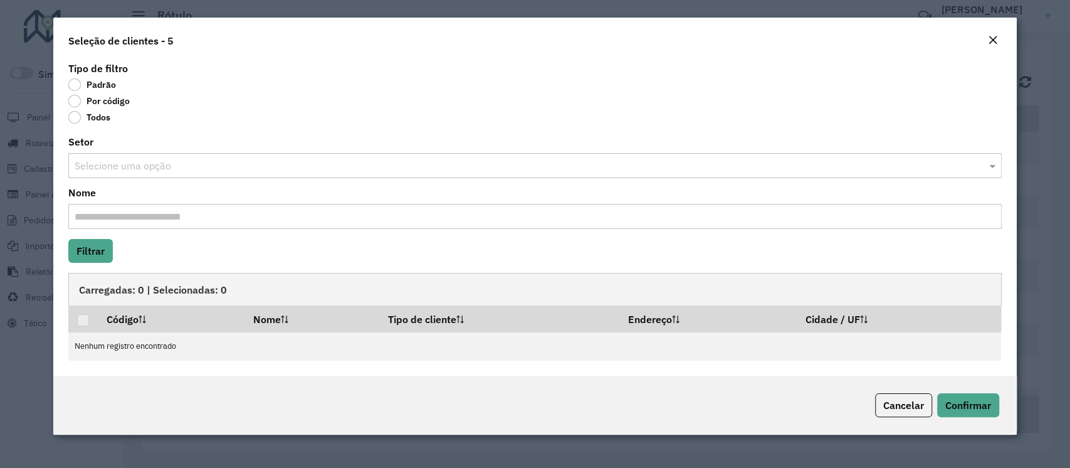 This screenshot has height=468, width=1070. I want to click on div: Carregadas: 0 | Selecionadas: 0, so click(535, 289).